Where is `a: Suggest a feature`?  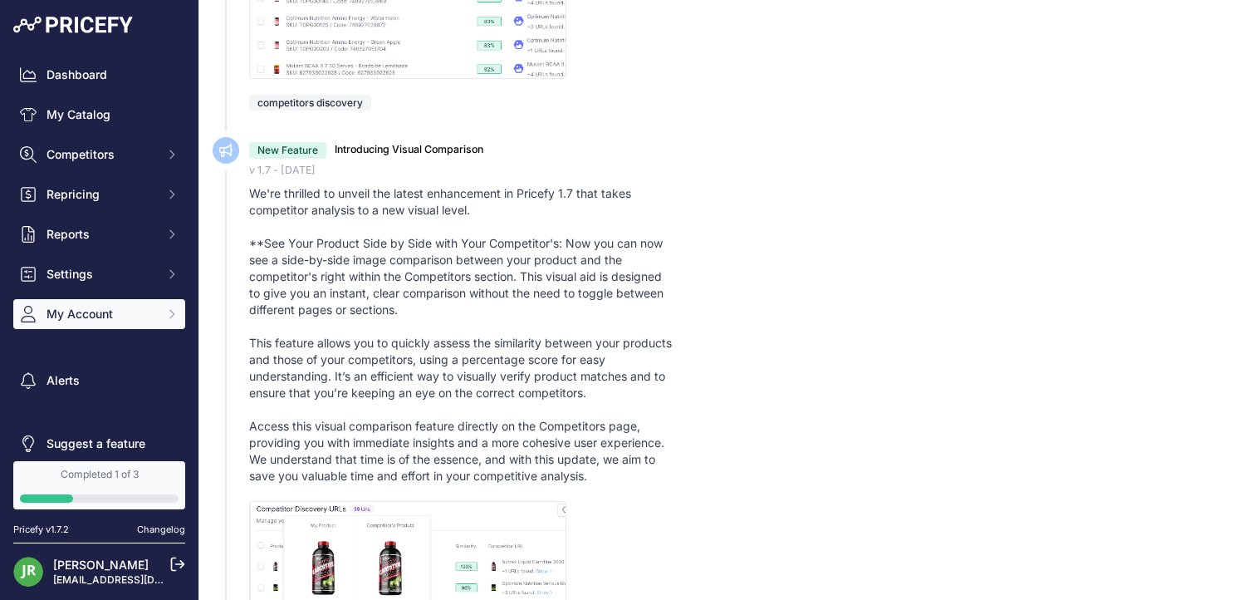 a: Suggest a feature is located at coordinates (99, 443).